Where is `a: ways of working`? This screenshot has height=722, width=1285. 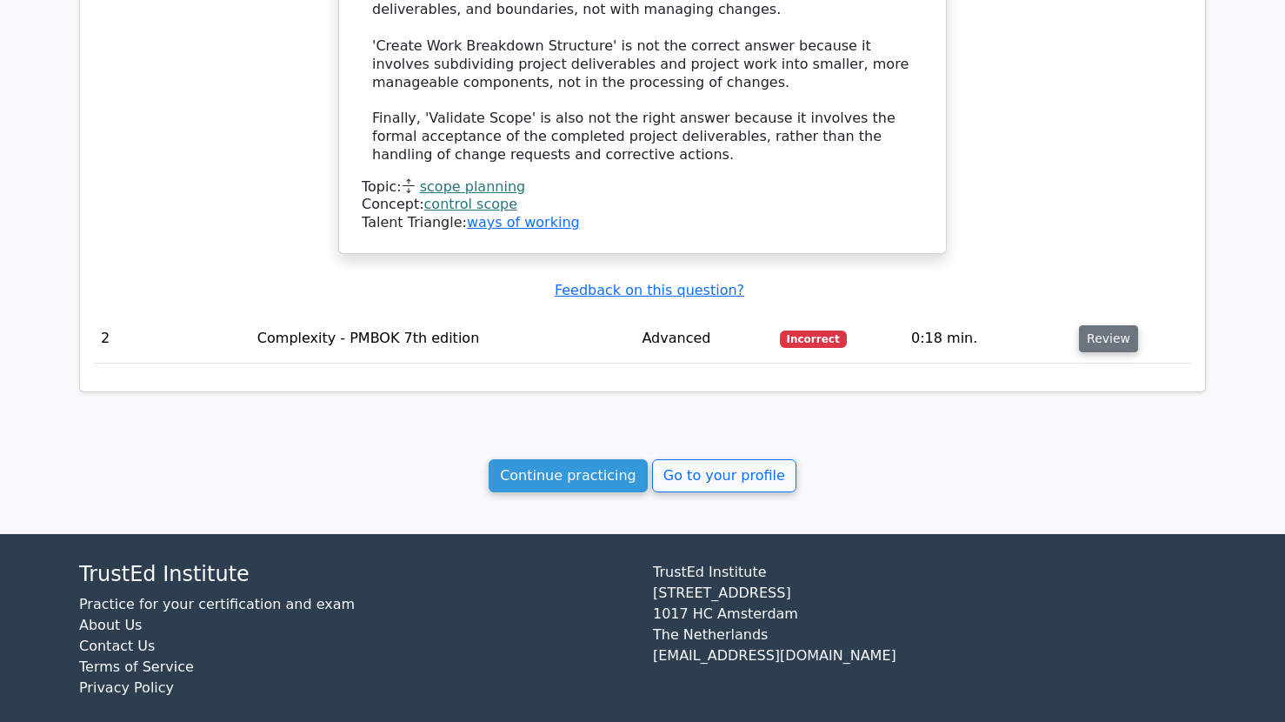 a: ways of working is located at coordinates (524, 222).